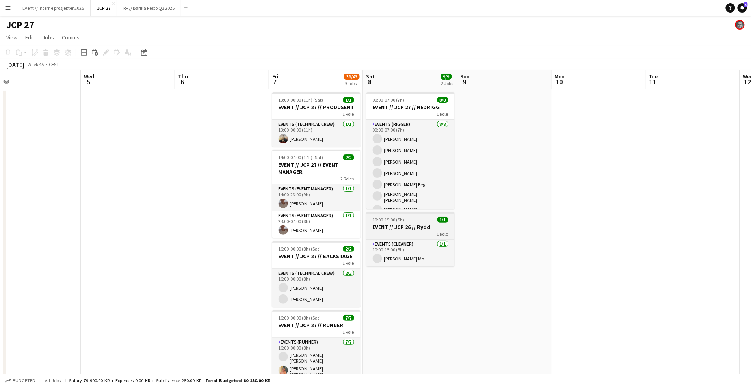 The width and height of the screenshot is (751, 387). Describe the element at coordinates (12, 37) in the screenshot. I see `span: View` at that location.